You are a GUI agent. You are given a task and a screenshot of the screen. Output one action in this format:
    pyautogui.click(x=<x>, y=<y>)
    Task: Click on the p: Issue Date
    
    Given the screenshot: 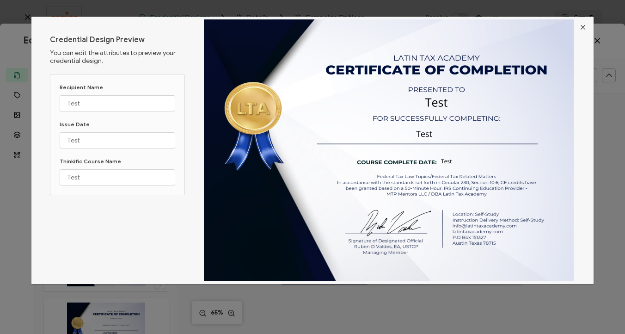 What is the action you would take?
    pyautogui.click(x=117, y=124)
    